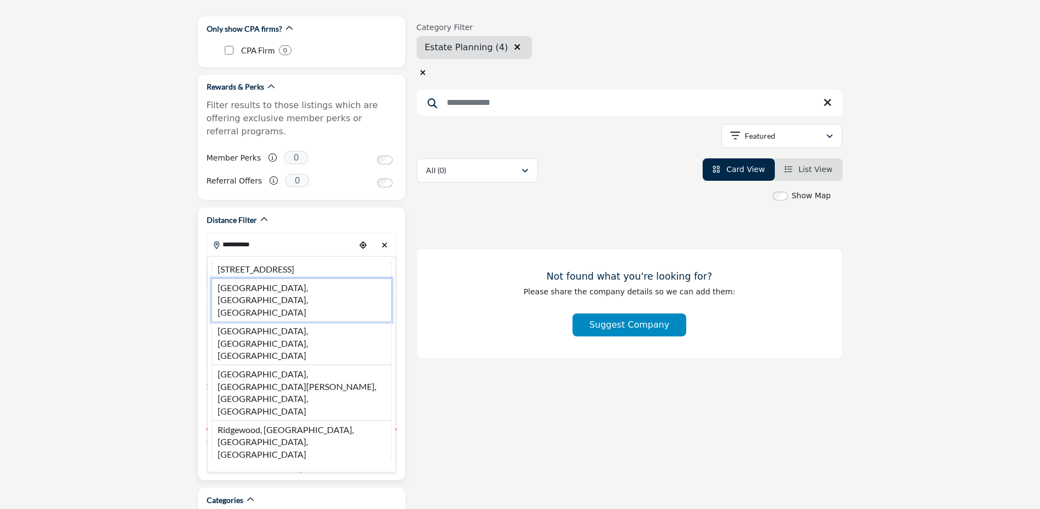  Describe the element at coordinates (285, 50) in the screenshot. I see `div: 0 Results For CPA Firm` at that location.